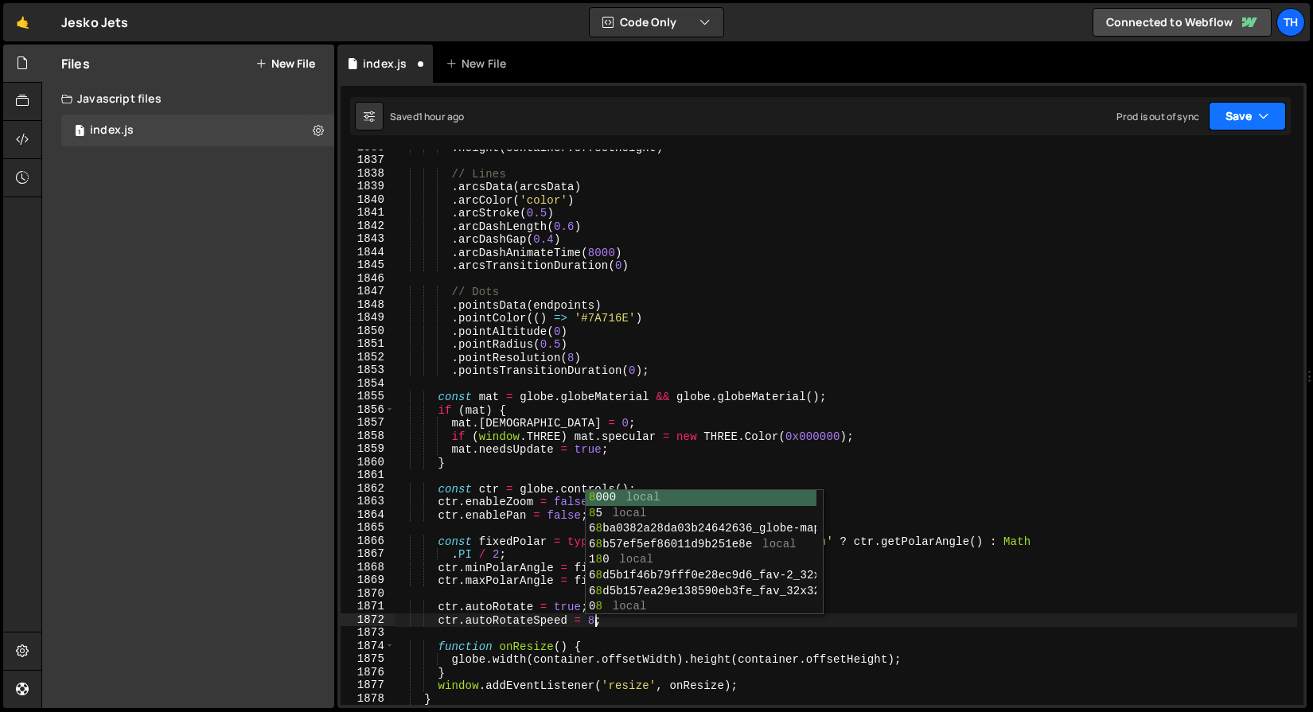  Describe the element at coordinates (368, 554) in the screenshot. I see `div: 1867` at that location.